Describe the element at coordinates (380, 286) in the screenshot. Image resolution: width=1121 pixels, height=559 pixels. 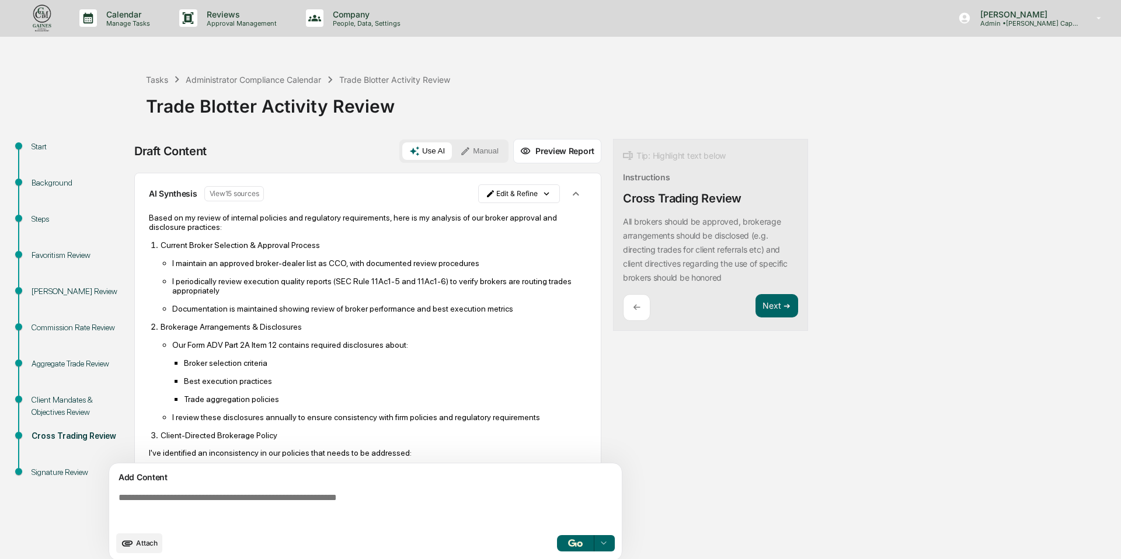
I see `p: I periodically review execution quality reports (SEC Rule 11Ac1-5 and 11Ac1-6) to verify brokers ...` at that location.